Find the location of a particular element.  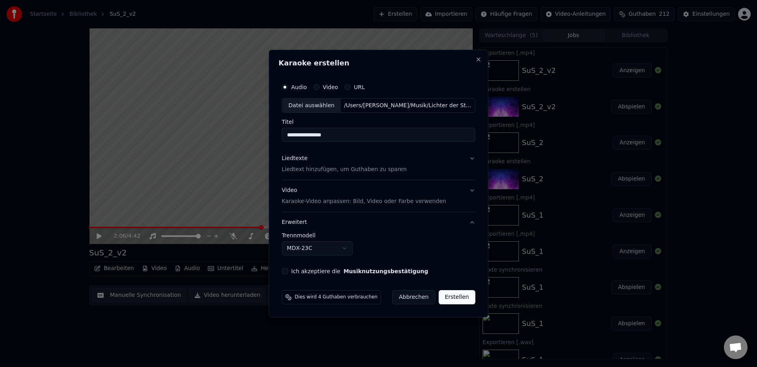

button: Erweitert is located at coordinates (379, 222).